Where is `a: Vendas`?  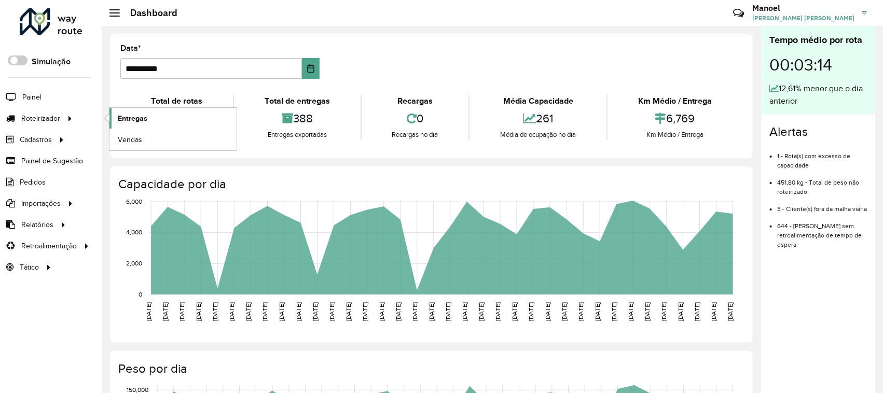
a: Vendas is located at coordinates (173, 139).